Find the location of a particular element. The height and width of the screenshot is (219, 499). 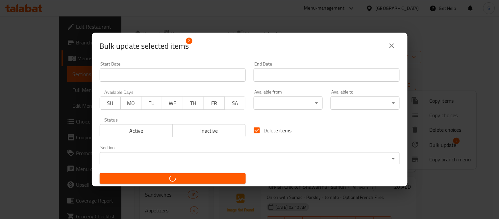

span: TH is located at coordinates (193, 103).